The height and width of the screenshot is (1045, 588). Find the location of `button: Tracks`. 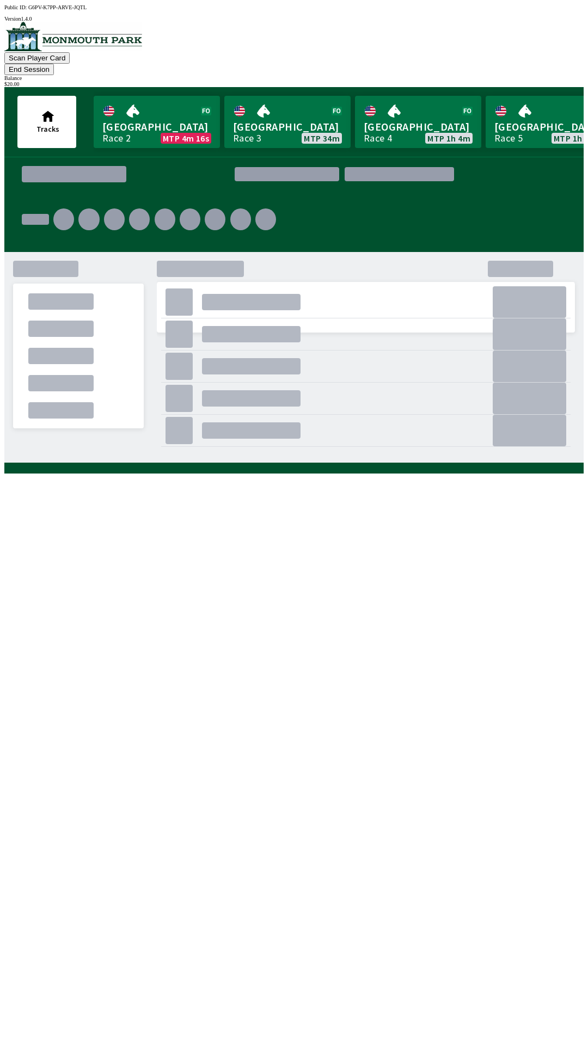

button: Tracks is located at coordinates (47, 122).